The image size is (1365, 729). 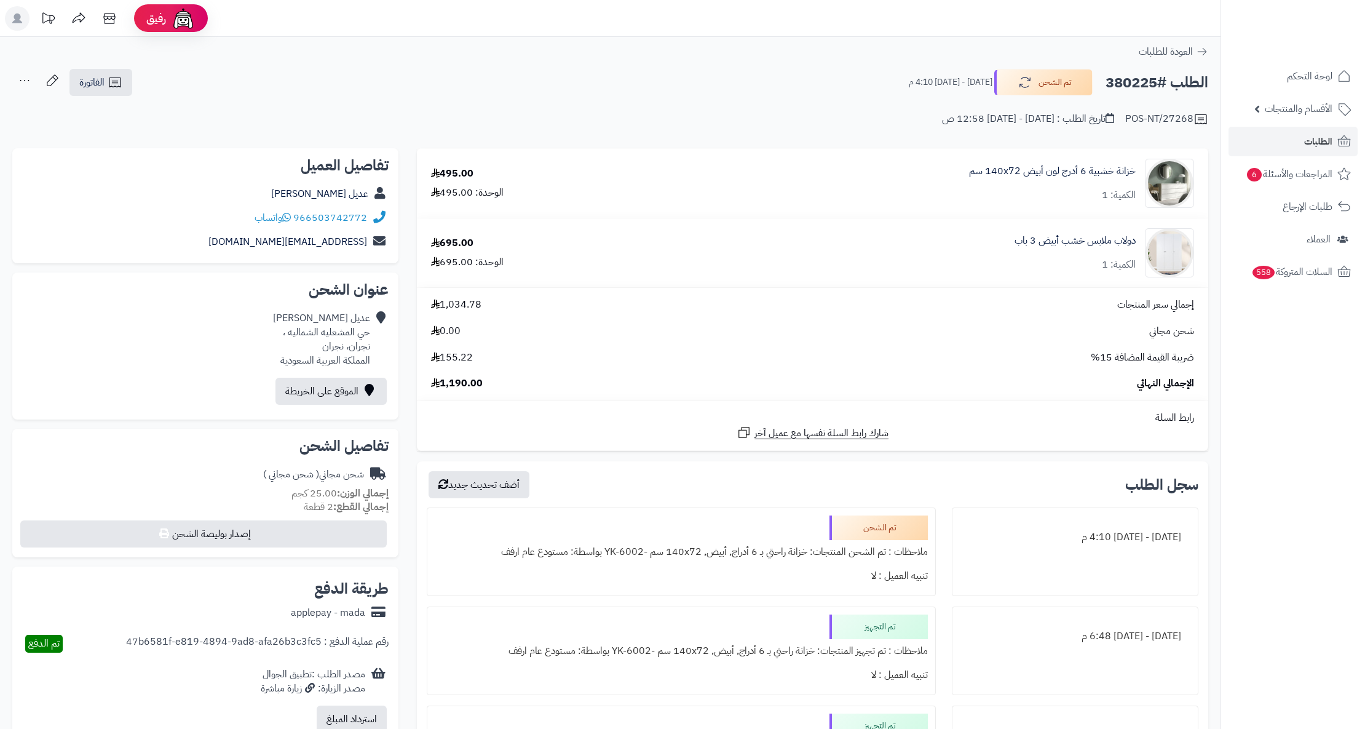 What do you see at coordinates (1293, 174) in the screenshot?
I see `a: المراجعات والأسئلة6` at bounding box center [1293, 174].